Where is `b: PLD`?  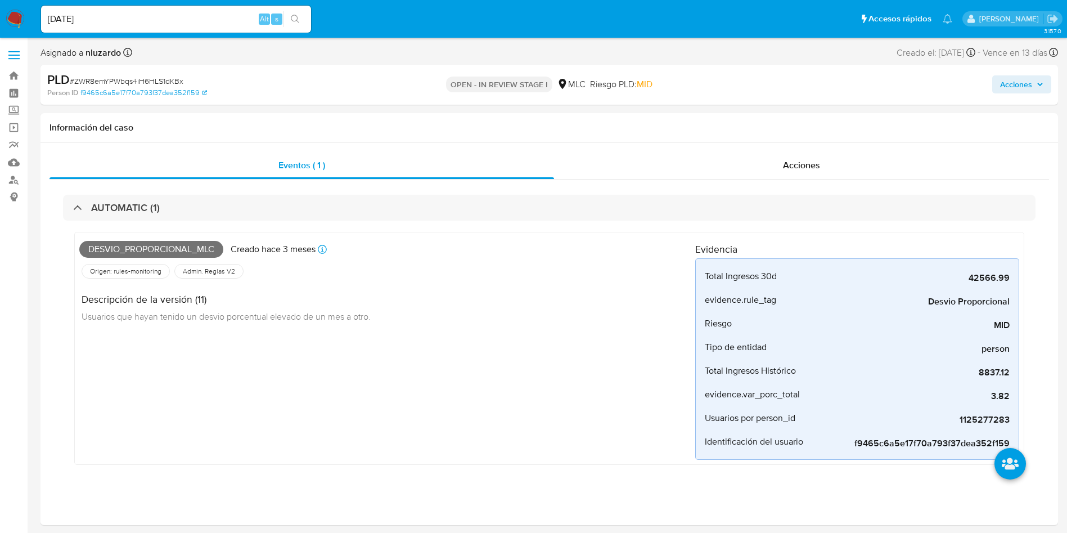 b: PLD is located at coordinates (59, 79).